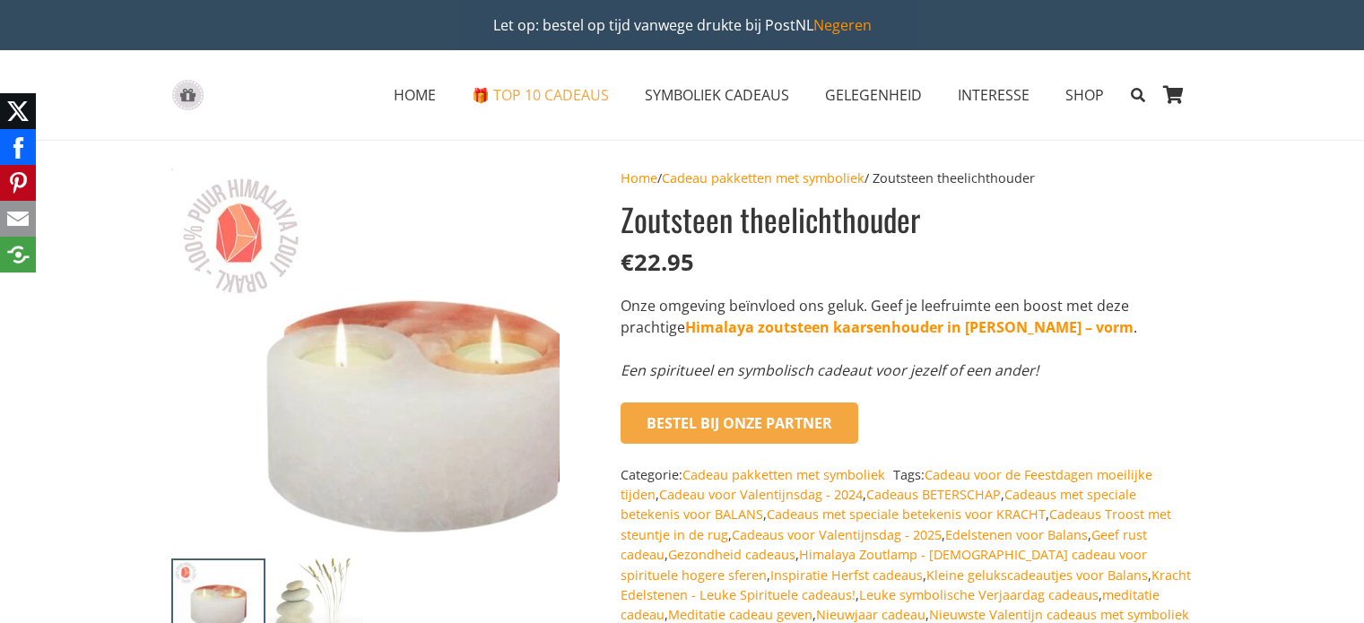 The height and width of the screenshot is (623, 1364). What do you see at coordinates (1016, 535) in the screenshot?
I see `a: Edelstenen voor Balans` at bounding box center [1016, 535].